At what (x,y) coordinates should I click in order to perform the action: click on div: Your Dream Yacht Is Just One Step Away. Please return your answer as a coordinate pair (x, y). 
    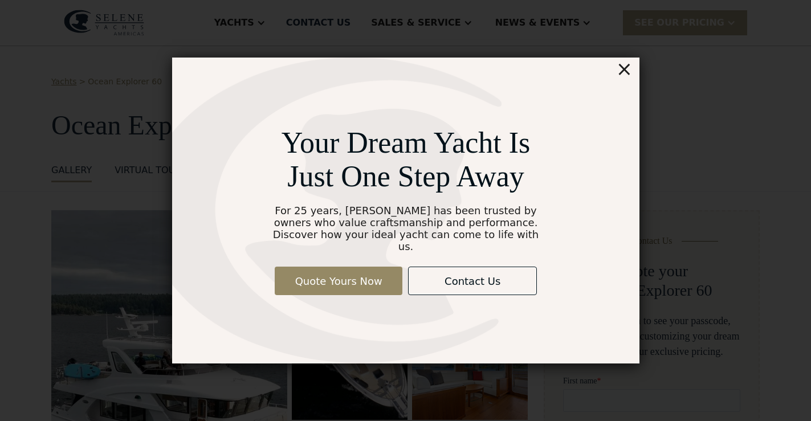
    Looking at the image, I should click on (405, 160).